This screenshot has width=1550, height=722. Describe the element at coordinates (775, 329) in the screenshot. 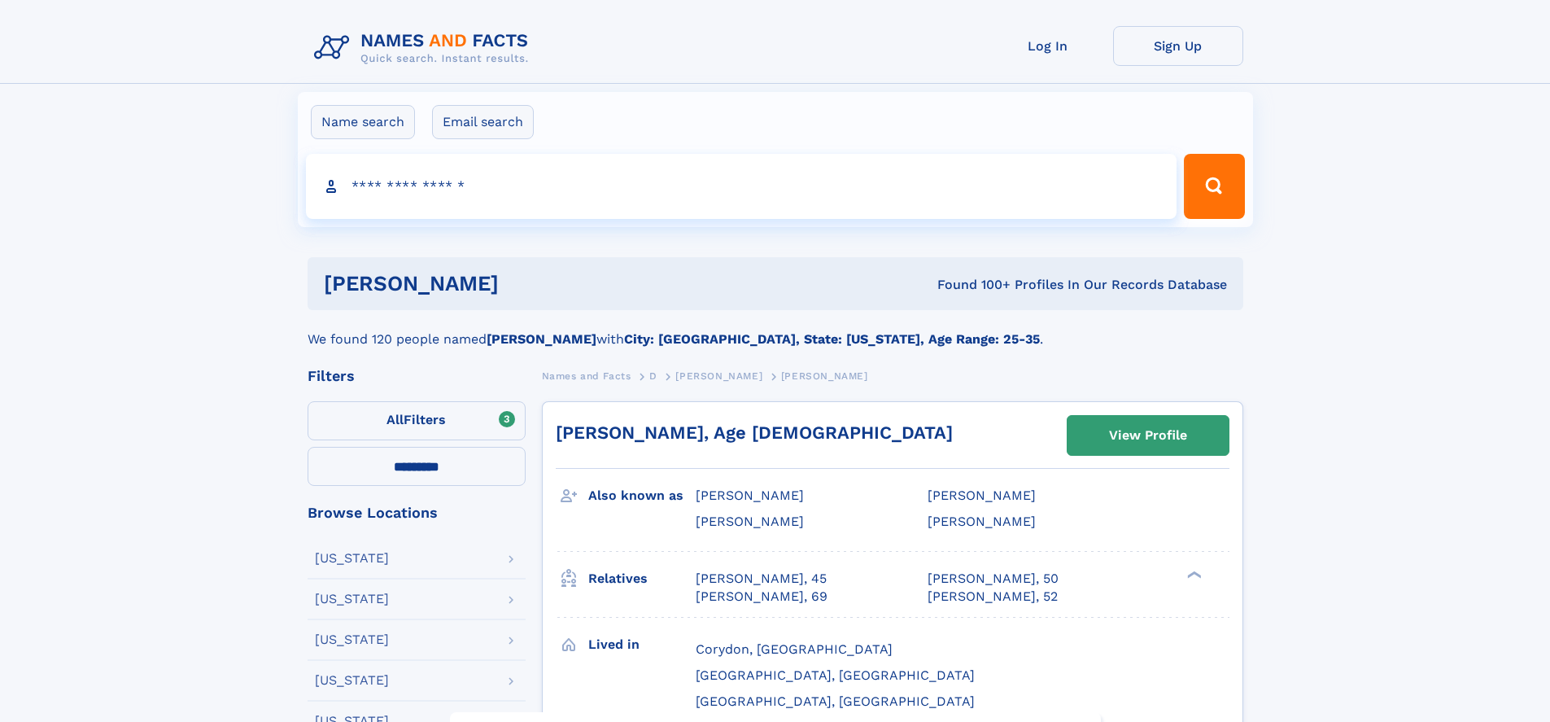

I see `div: We found 120 people named with .` at that location.